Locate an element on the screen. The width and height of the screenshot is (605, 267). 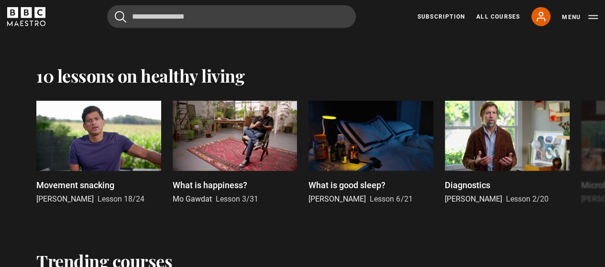
span: Mo Gawdat is located at coordinates (192, 199).